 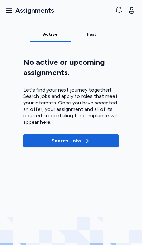 I want to click on div: No active or upcoming assignments., so click(x=71, y=67).